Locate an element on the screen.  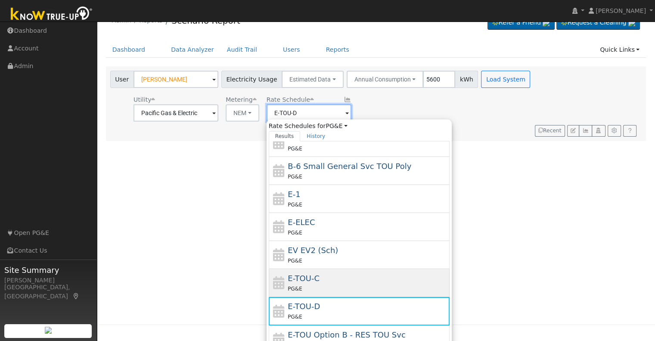
button: NEM is located at coordinates (243, 113).